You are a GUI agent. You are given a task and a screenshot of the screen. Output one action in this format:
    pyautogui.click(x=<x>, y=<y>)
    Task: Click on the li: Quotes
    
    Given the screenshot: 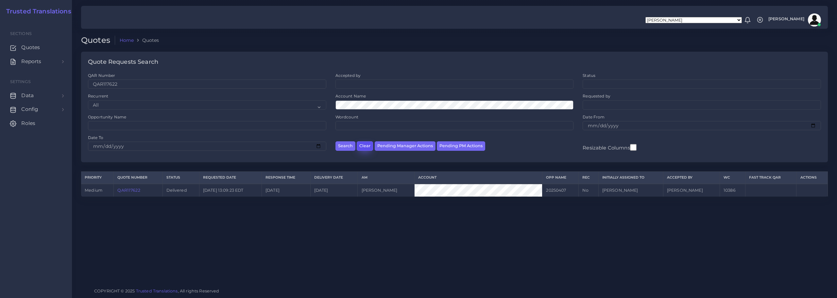 What is the action you would take?
    pyautogui.click(x=146, y=40)
    